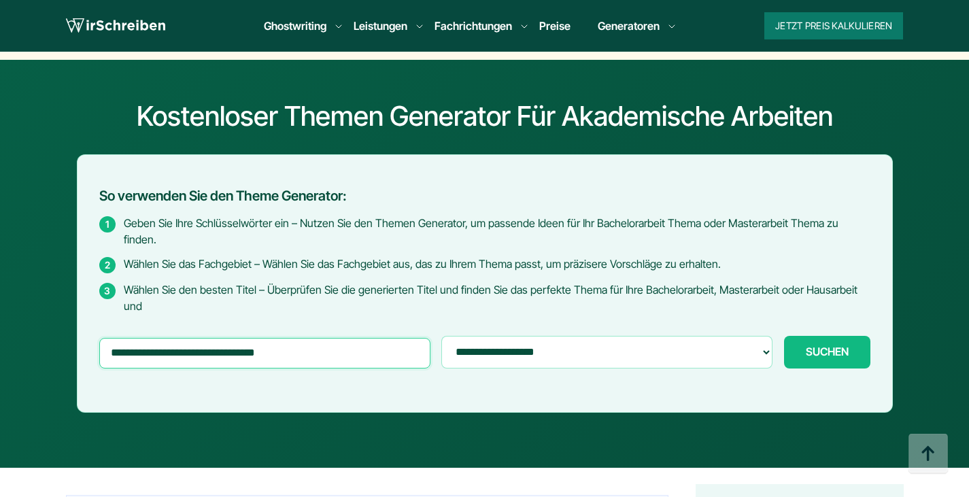 The width and height of the screenshot is (969, 497). I want to click on img: button top, so click(928, 454).